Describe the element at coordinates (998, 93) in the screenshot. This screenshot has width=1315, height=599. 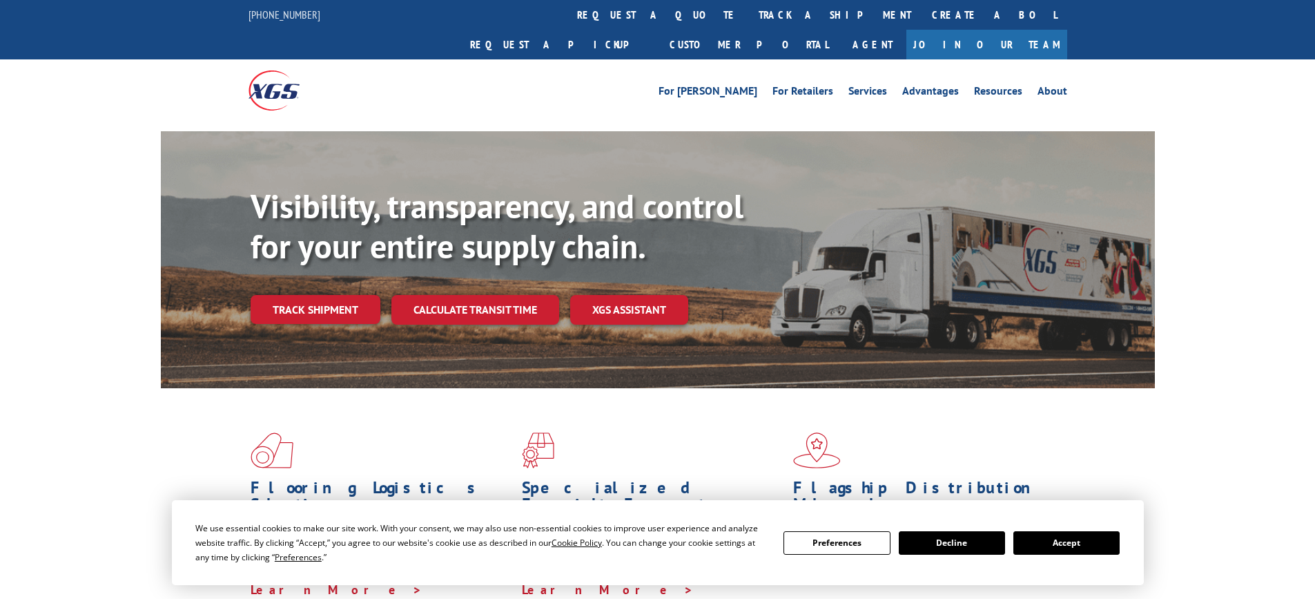
I see `a: Resources` at that location.